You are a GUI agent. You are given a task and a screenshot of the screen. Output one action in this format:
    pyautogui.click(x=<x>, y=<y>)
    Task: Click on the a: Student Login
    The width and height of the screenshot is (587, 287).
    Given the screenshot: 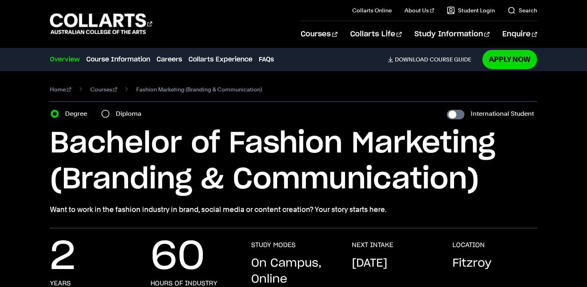 What is the action you would take?
    pyautogui.click(x=471, y=10)
    